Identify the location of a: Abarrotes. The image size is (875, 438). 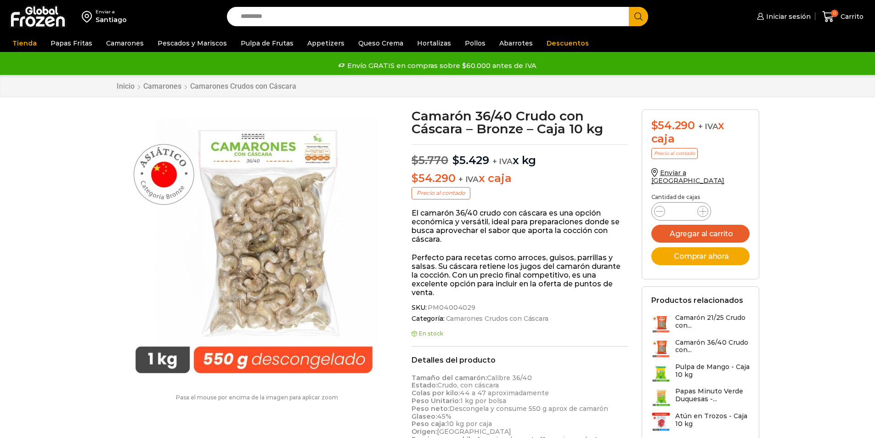
(516, 43).